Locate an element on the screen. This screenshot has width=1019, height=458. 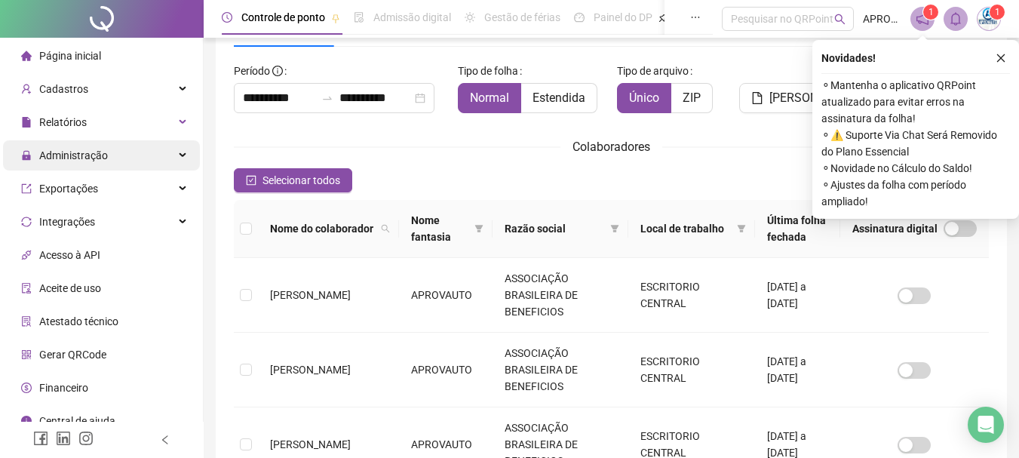
span: Exportações is located at coordinates (69, 189).